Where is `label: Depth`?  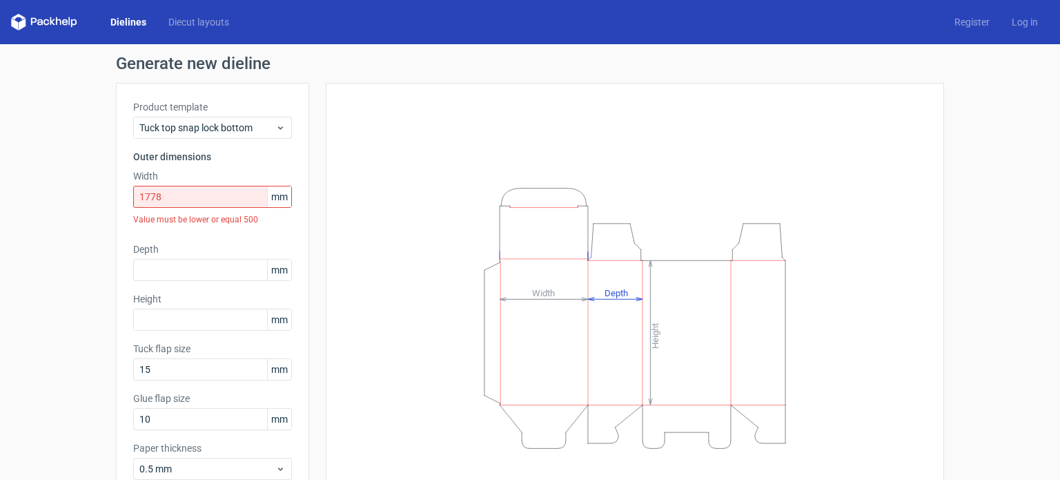 label: Depth is located at coordinates (213, 249).